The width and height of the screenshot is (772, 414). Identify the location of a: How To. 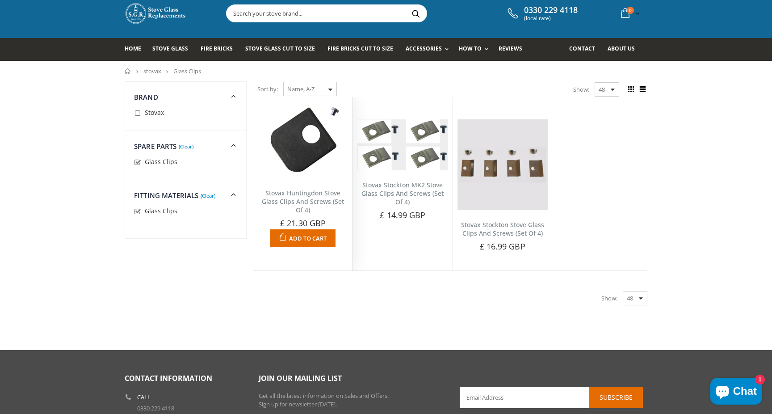
(476, 49).